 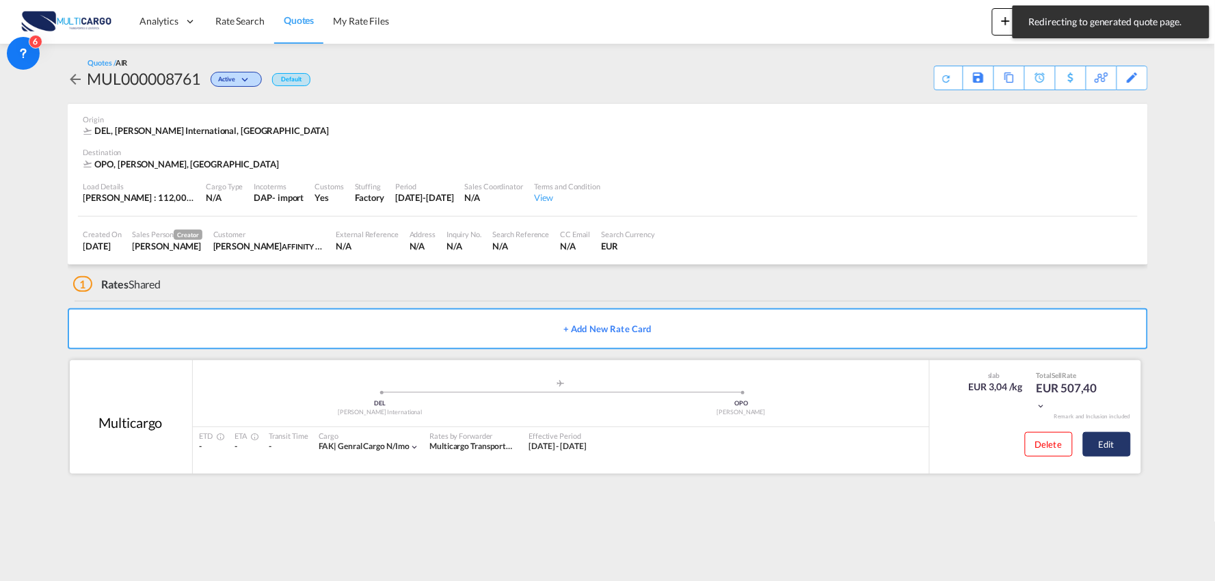 What do you see at coordinates (66, 21) in the screenshot?
I see `img: 82db67801a5411eeacfdbd8acfa81e61.png` at bounding box center [66, 21].